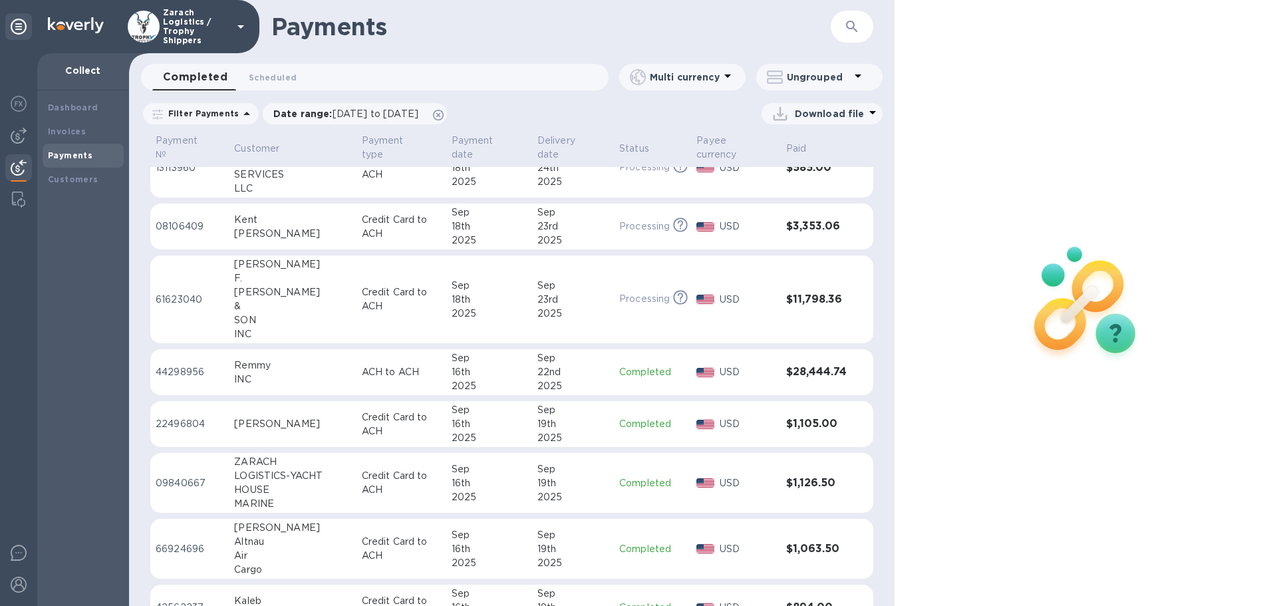 The image size is (1277, 606). What do you see at coordinates (736, 148) in the screenshot?
I see `span: Payee currency` at bounding box center [736, 148].